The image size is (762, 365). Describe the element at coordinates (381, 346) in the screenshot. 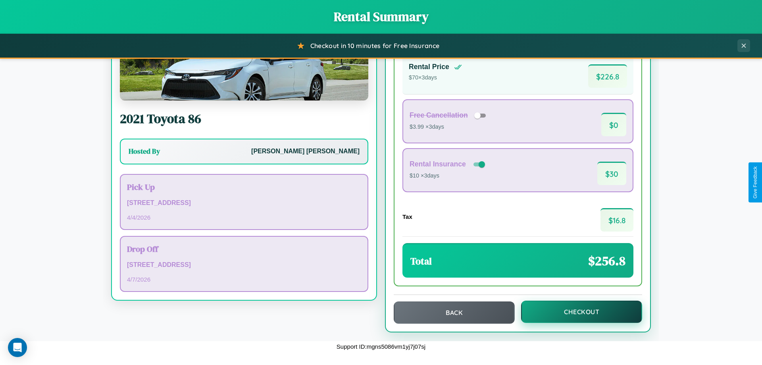

I see `p: Support ID: mgns5086vm1yj7j07sj` at that location.